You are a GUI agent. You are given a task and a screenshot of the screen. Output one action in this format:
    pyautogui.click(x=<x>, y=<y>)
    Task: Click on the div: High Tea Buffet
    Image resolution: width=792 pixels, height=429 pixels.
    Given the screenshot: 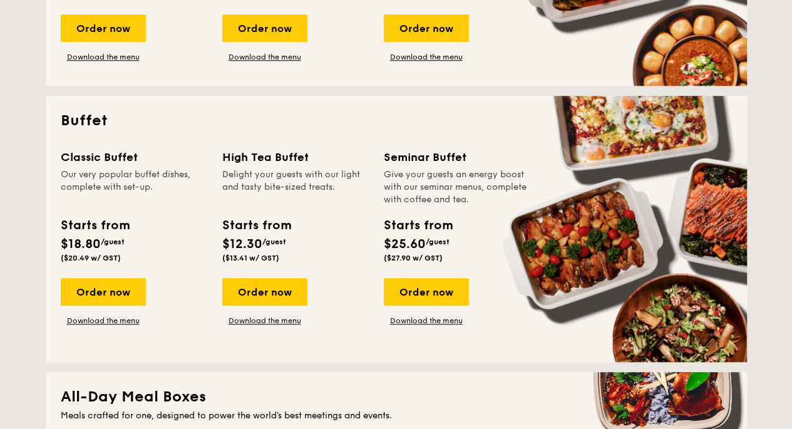 What is the action you would take?
    pyautogui.click(x=296, y=157)
    